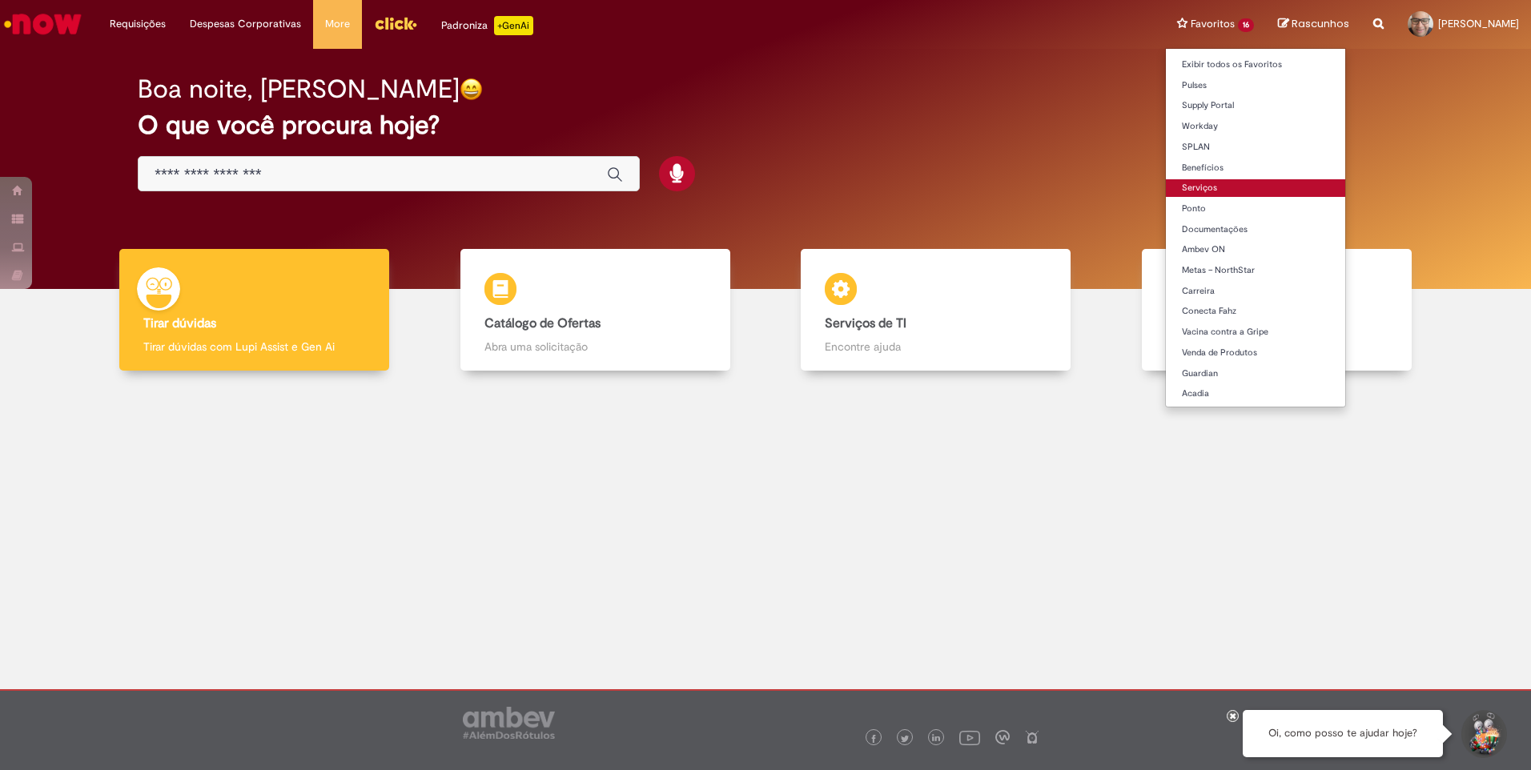  Describe the element at coordinates (865, 323) in the screenshot. I see `b: Serviços de TI` at that location.